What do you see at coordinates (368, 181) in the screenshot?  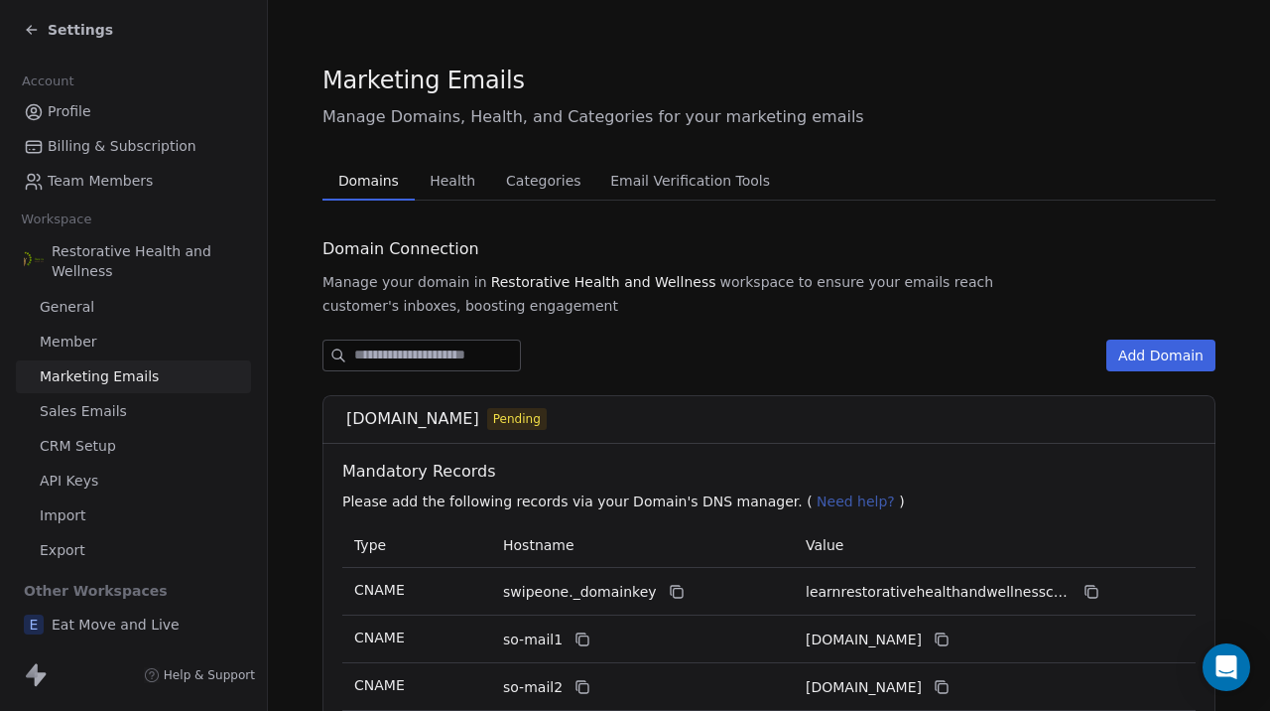 I see `span: Domains` at bounding box center [368, 181].